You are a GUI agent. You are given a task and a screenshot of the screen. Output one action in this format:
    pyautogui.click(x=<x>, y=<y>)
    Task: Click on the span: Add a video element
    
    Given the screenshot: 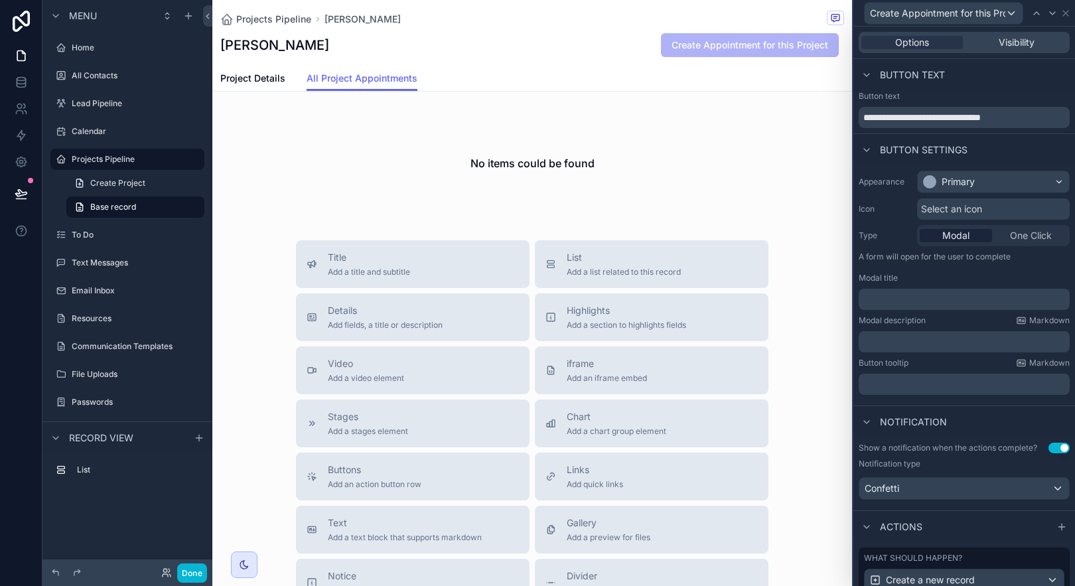 What is the action you would take?
    pyautogui.click(x=366, y=378)
    